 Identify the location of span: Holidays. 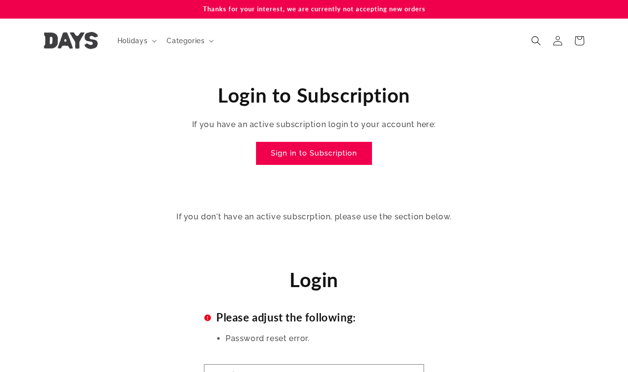
(133, 41).